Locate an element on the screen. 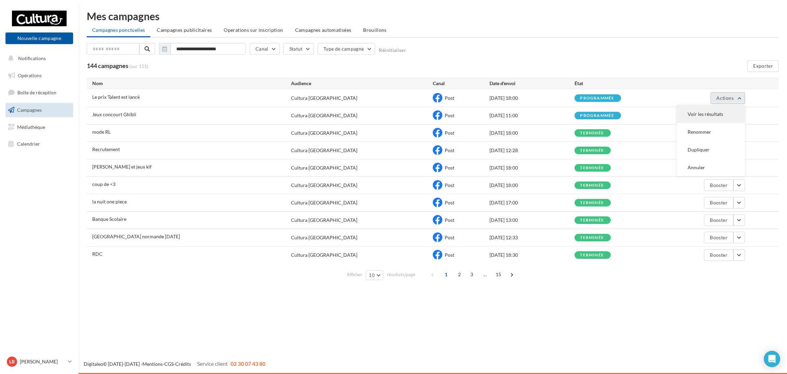  span: Afficher is located at coordinates (354, 274).